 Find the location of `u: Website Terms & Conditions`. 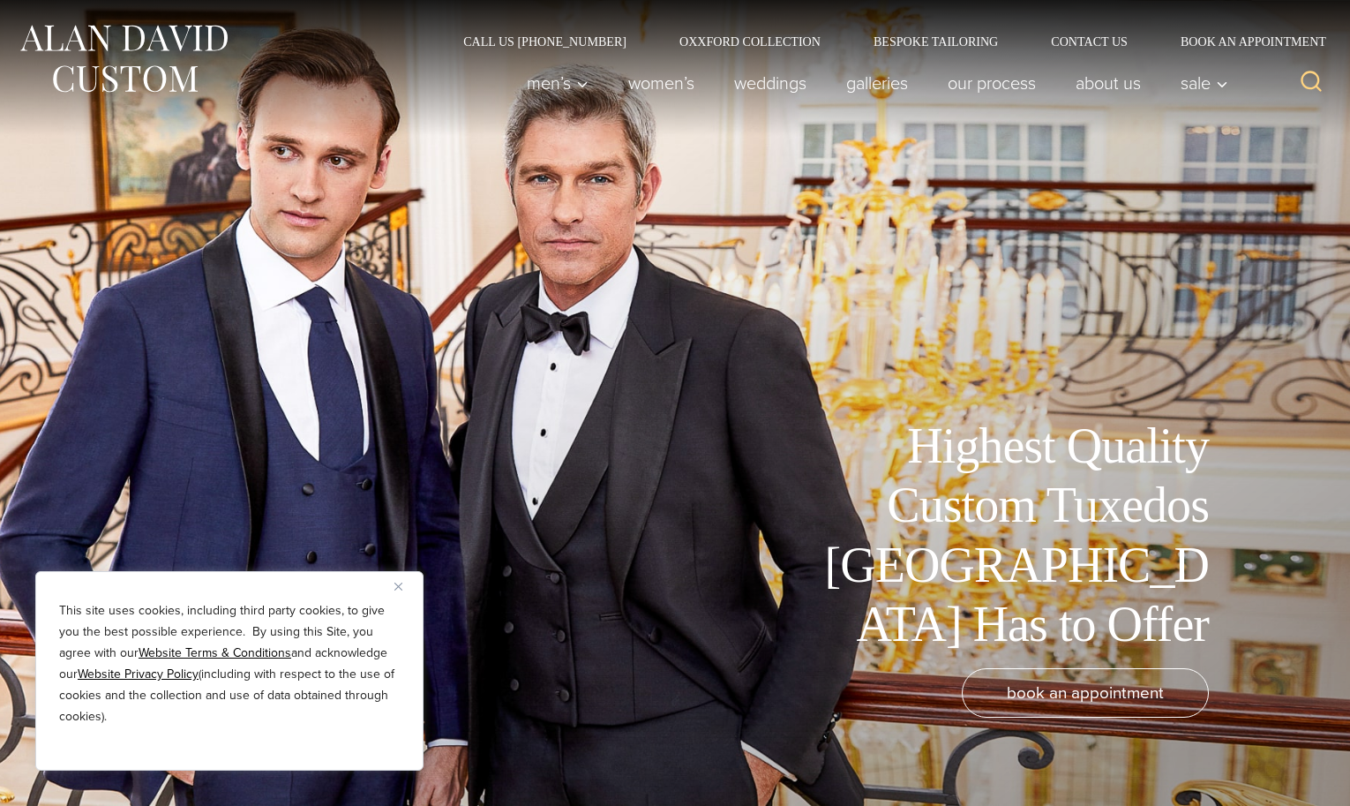

u: Website Terms & Conditions is located at coordinates (214, 652).